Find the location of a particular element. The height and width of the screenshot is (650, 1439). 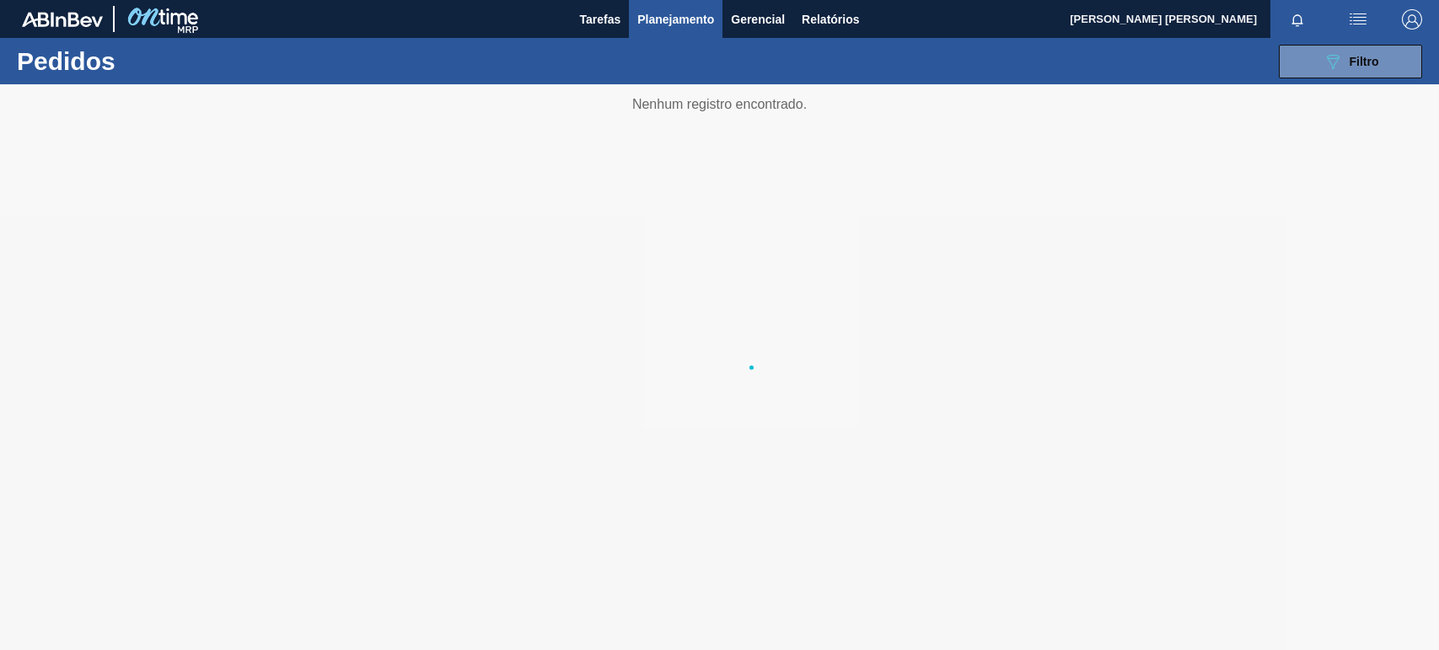

img: userActions is located at coordinates (1358, 19).